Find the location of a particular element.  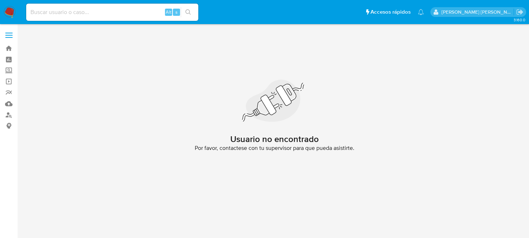

span: s is located at coordinates (177, 12).